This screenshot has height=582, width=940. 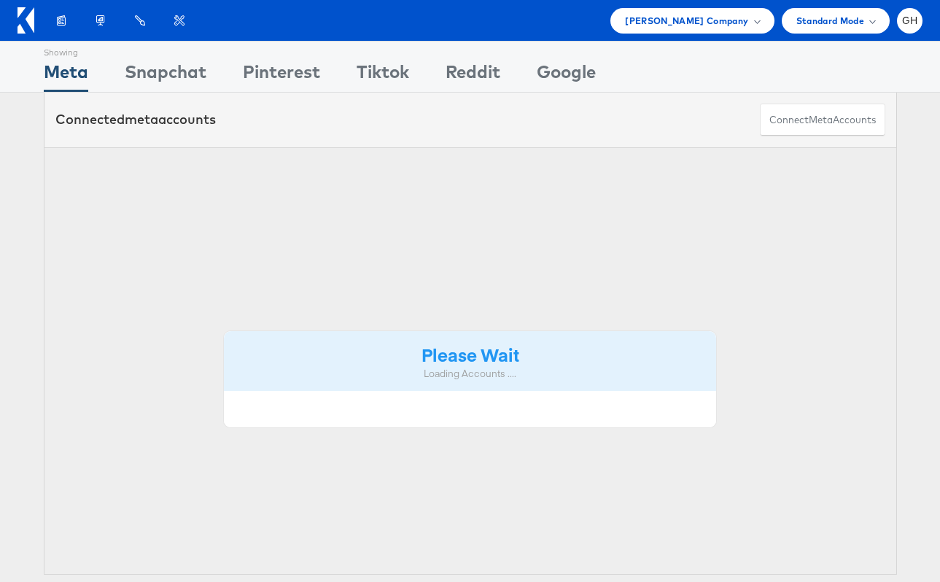 I want to click on div: Snapchat, so click(x=166, y=75).